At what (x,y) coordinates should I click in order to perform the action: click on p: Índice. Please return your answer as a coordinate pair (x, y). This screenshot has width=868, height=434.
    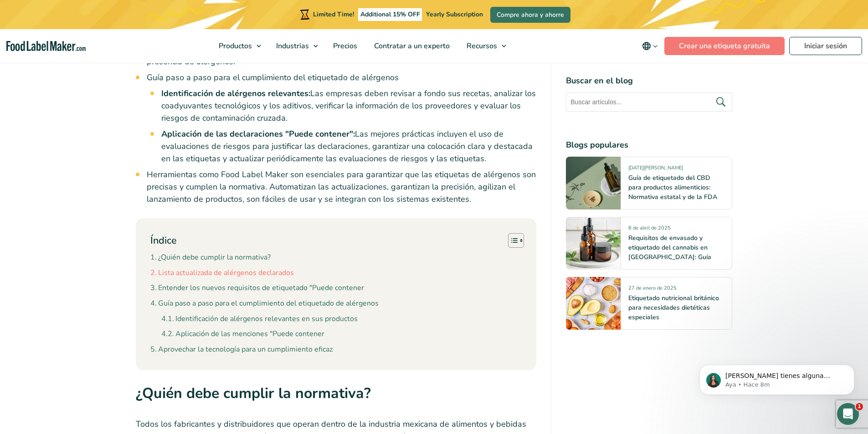
    Looking at the image, I should click on (164, 241).